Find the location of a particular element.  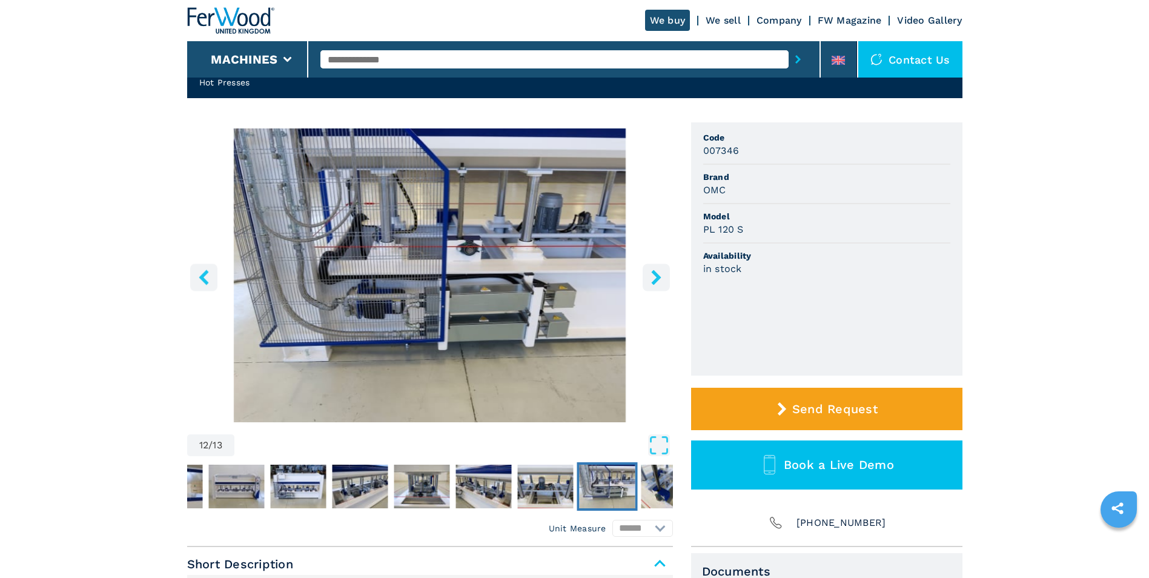

a: We buy is located at coordinates (667, 20).